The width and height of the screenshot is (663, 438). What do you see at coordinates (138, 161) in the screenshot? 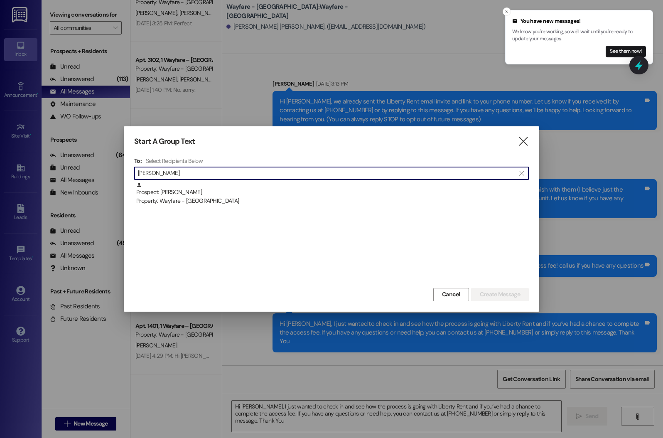
I see `h3: To:` at bounding box center [138, 161].